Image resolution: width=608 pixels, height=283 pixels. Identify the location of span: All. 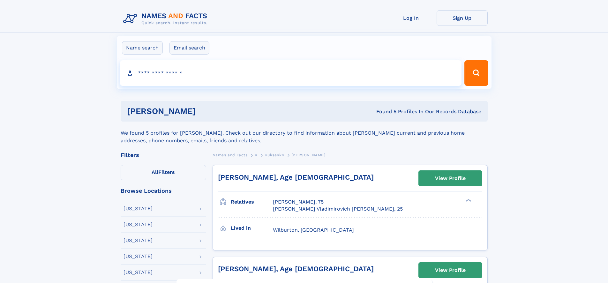
(155, 172).